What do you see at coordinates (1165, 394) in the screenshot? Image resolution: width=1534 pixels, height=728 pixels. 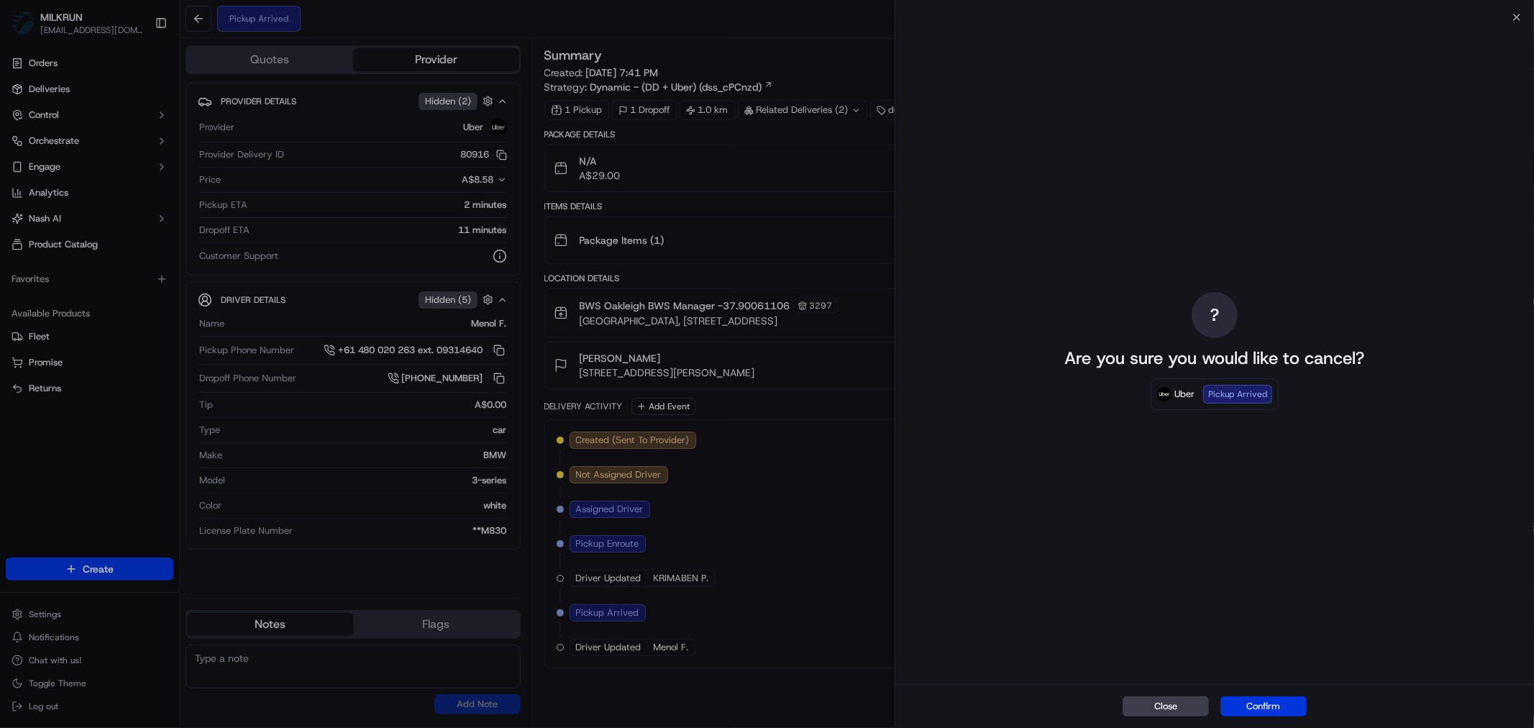 I see `img: Uber` at bounding box center [1165, 394].